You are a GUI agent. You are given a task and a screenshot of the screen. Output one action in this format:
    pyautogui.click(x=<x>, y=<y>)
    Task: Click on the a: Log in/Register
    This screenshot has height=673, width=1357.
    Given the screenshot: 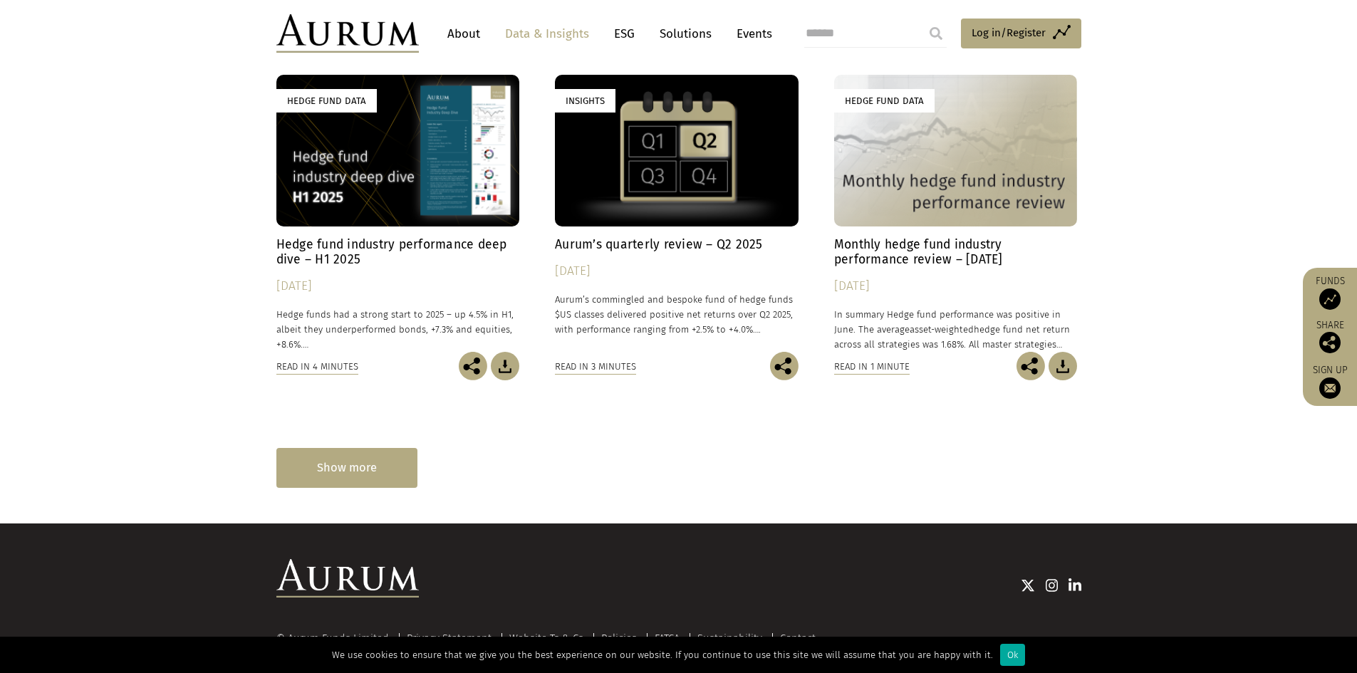 What is the action you would take?
    pyautogui.click(x=1021, y=33)
    